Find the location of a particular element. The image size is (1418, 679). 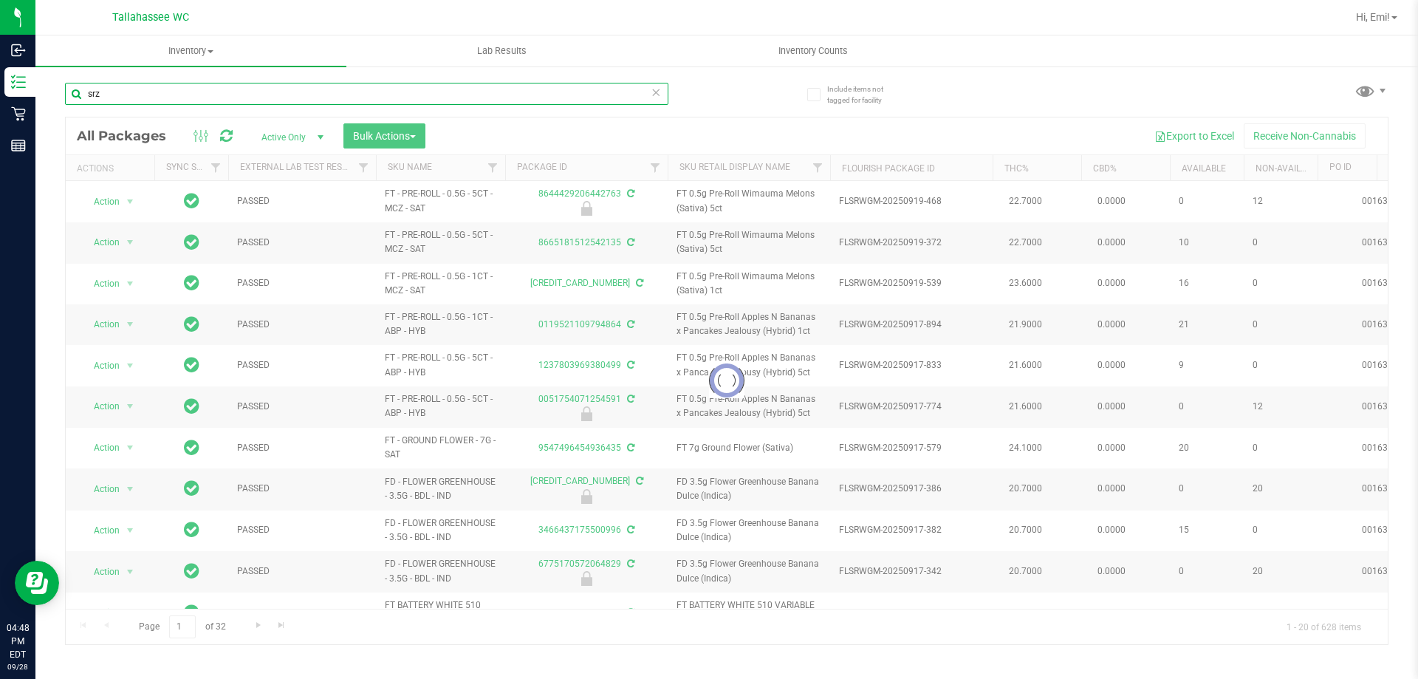

span: Lab Results is located at coordinates (502, 51).